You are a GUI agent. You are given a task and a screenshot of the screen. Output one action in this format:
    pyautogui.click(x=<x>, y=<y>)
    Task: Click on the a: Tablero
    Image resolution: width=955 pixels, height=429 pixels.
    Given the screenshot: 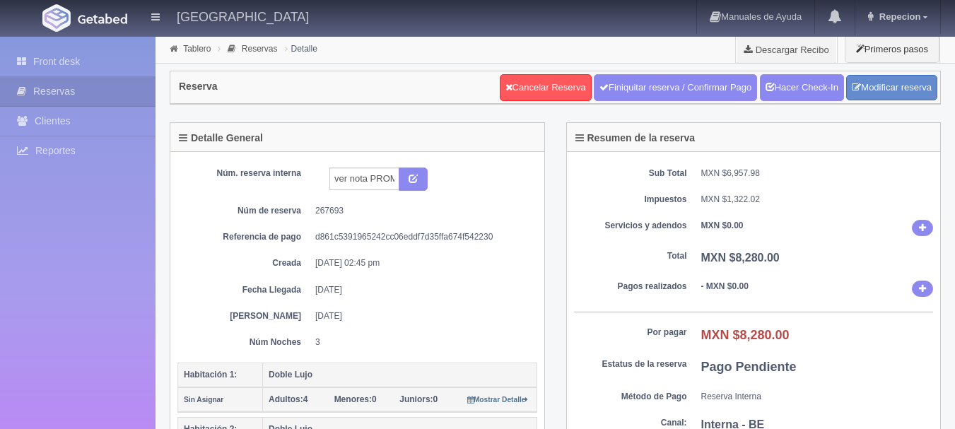 What is the action you would take?
    pyautogui.click(x=196, y=49)
    